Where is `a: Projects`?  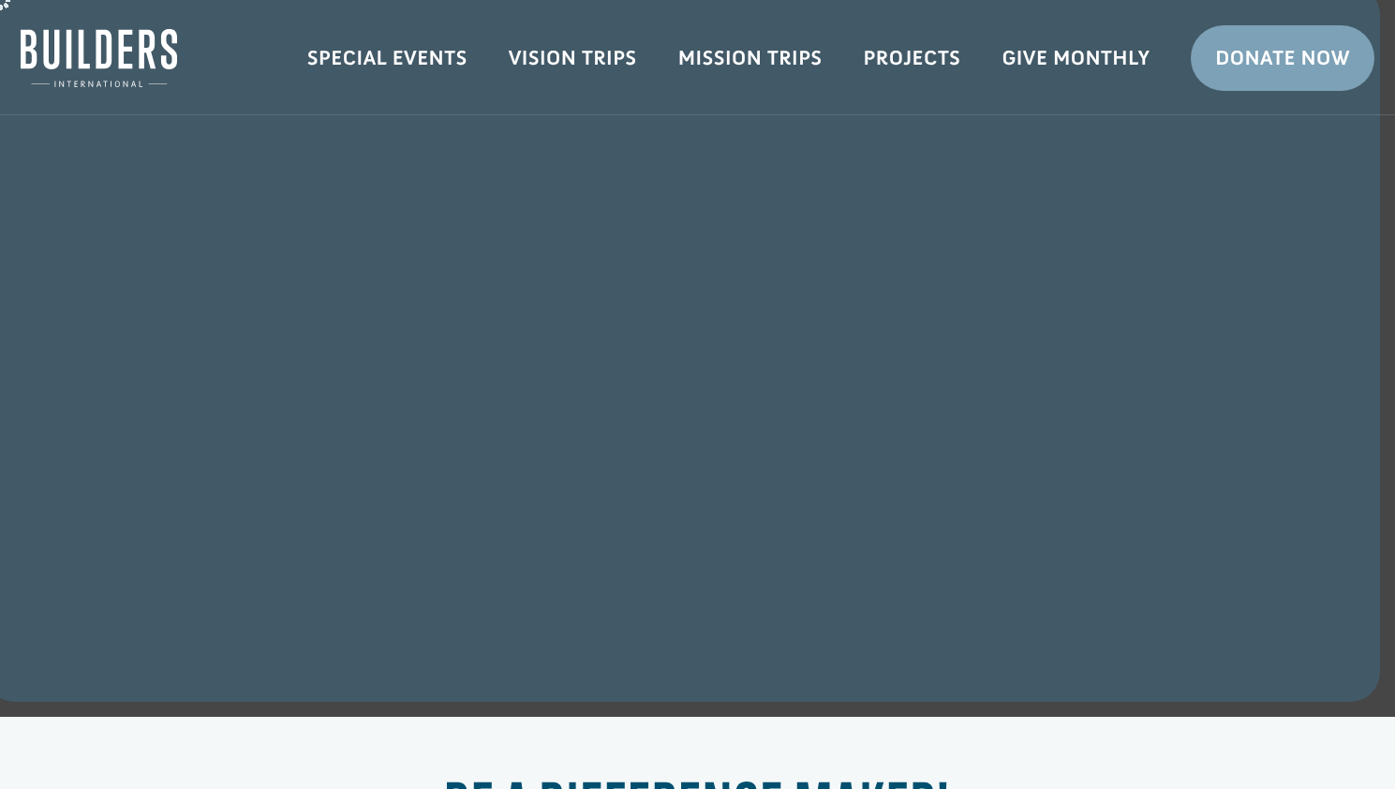
a: Projects is located at coordinates (912, 58).